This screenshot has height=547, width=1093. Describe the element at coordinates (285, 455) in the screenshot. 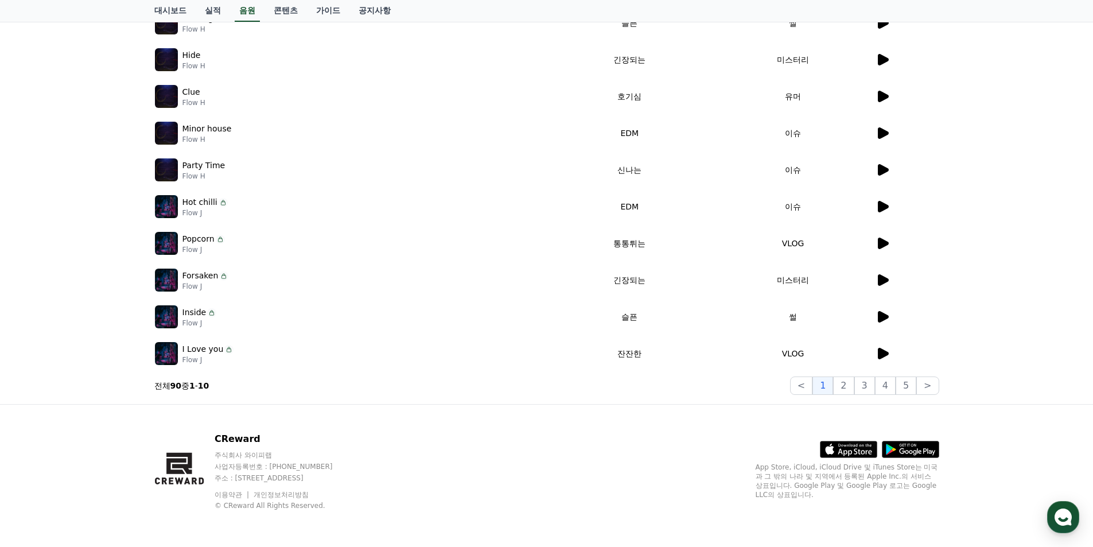

I see `p: 주식회사 와이피랩` at that location.